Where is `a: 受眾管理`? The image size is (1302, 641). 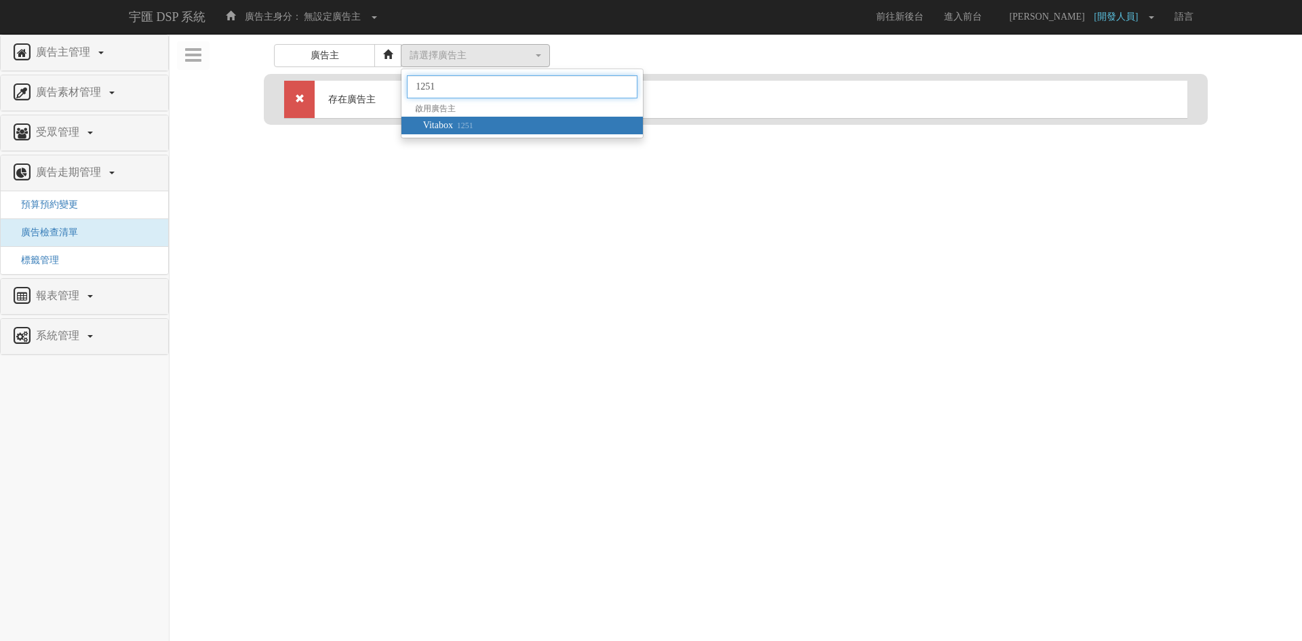 a: 受眾管理 is located at coordinates (84, 133).